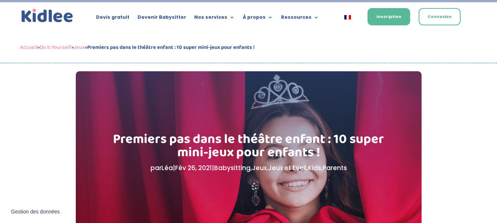  Describe the element at coordinates (258, 19) in the screenshot. I see `a: À propos` at that location.